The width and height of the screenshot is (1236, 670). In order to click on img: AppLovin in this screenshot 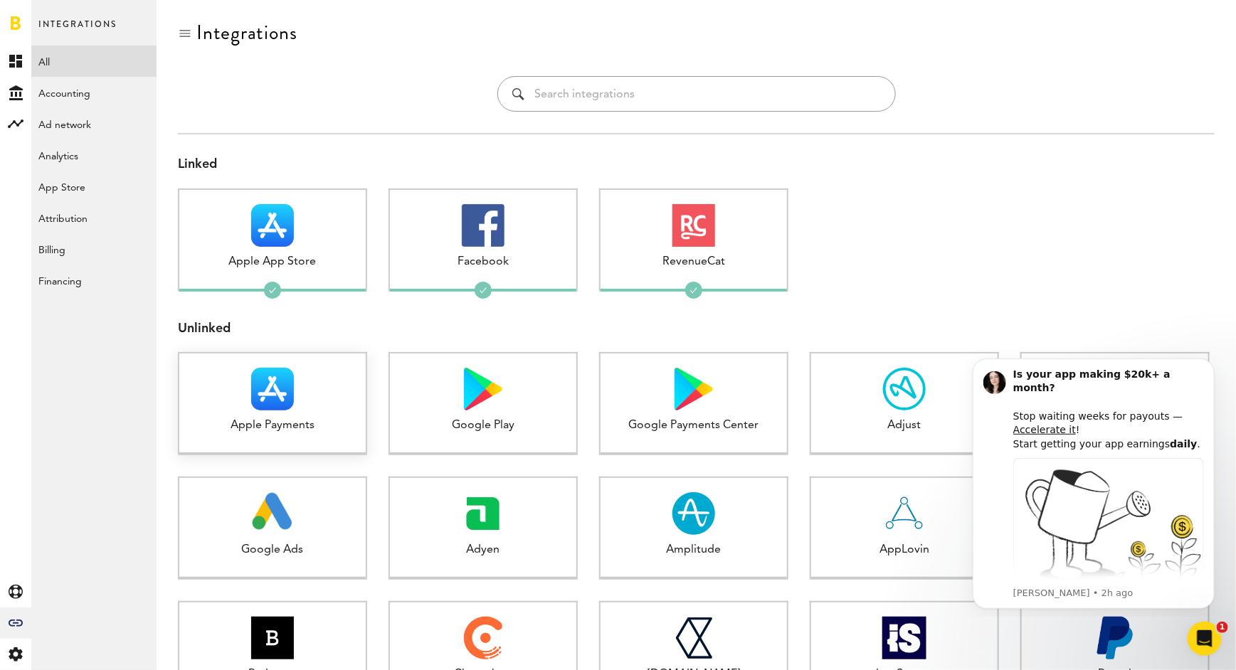, I will do `click(904, 514)`.